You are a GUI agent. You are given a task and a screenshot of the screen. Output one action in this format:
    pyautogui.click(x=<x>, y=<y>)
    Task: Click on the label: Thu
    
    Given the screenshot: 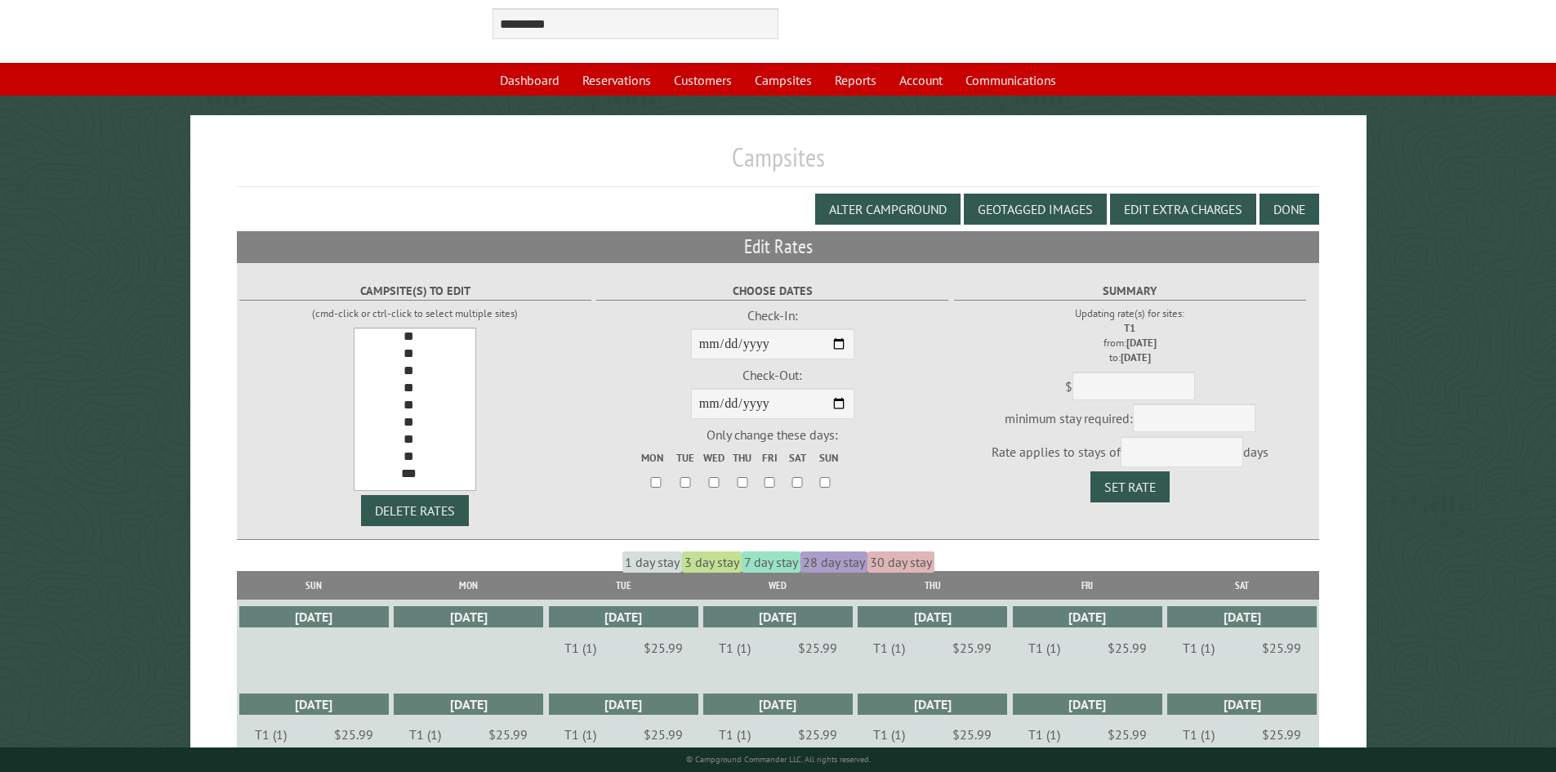 What is the action you would take?
    pyautogui.click(x=742, y=457)
    